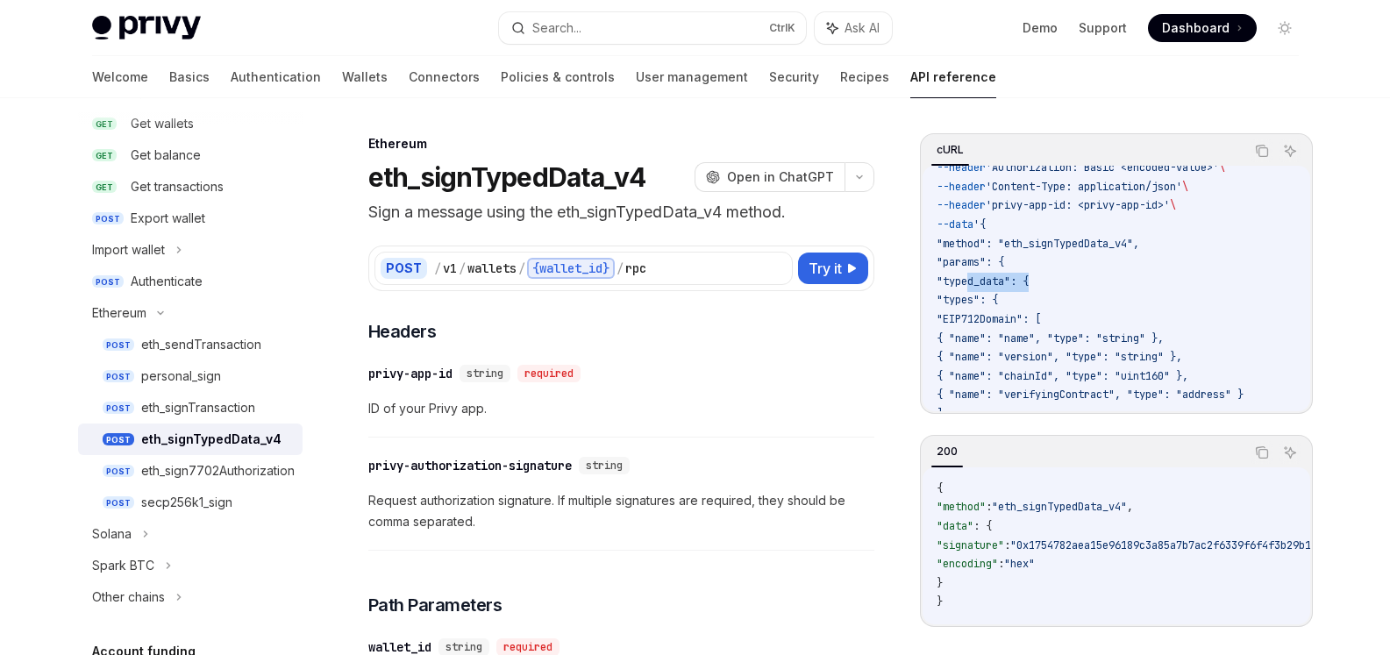 The width and height of the screenshot is (1390, 655). Describe the element at coordinates (833, 268) in the screenshot. I see `button: Try it` at that location.